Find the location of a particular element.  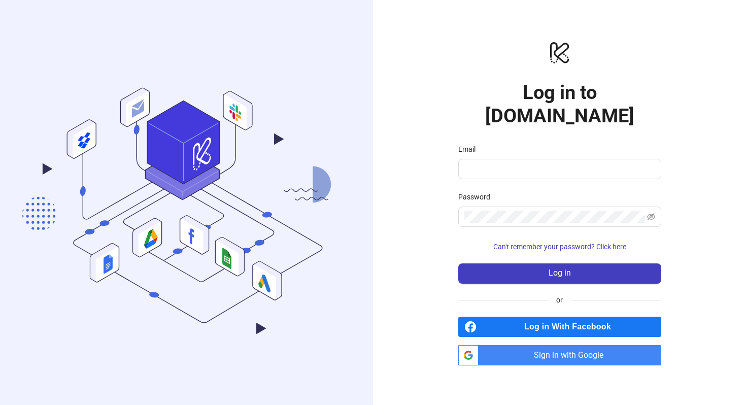

button: Log in is located at coordinates (560, 274).